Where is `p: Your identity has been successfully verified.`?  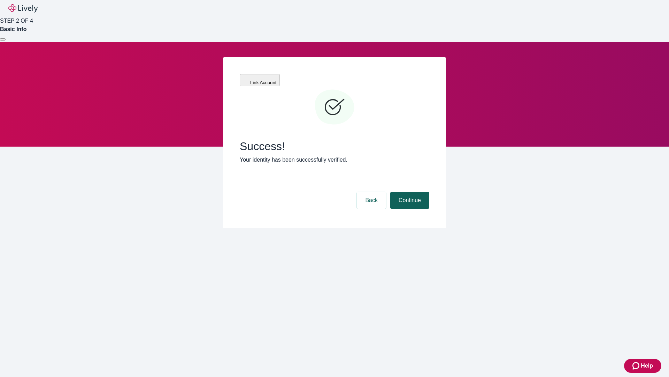 p: Your identity has been successfully verified. is located at coordinates (335, 160).